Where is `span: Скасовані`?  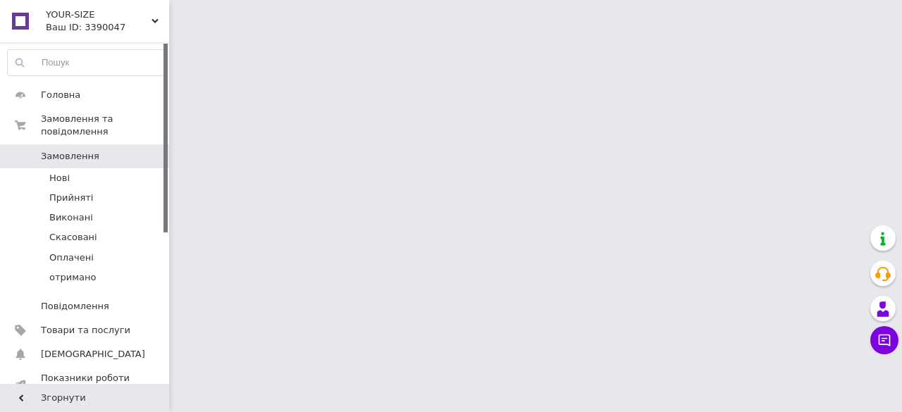 span: Скасовані is located at coordinates (73, 237).